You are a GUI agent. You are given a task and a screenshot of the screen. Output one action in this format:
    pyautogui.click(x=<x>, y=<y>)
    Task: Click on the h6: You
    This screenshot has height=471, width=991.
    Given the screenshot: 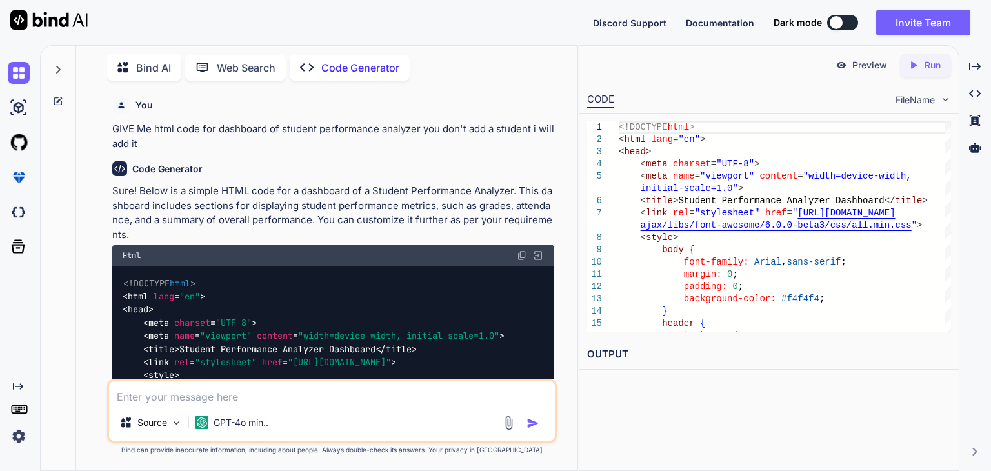 What is the action you would take?
    pyautogui.click(x=144, y=105)
    